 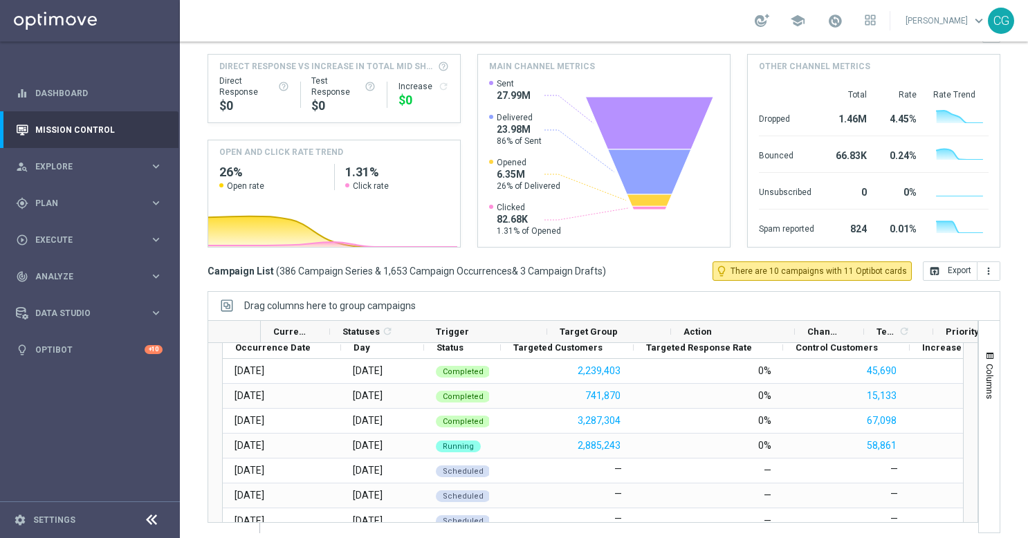 What do you see at coordinates (407, 271) in the screenshot?
I see `h3: Campaign List` at bounding box center [407, 271].